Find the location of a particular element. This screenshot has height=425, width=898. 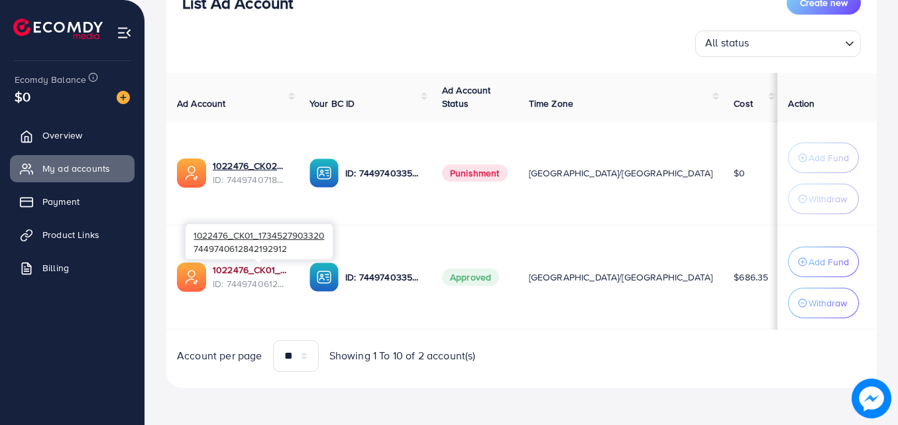

a: Product Links is located at coordinates (72, 235).